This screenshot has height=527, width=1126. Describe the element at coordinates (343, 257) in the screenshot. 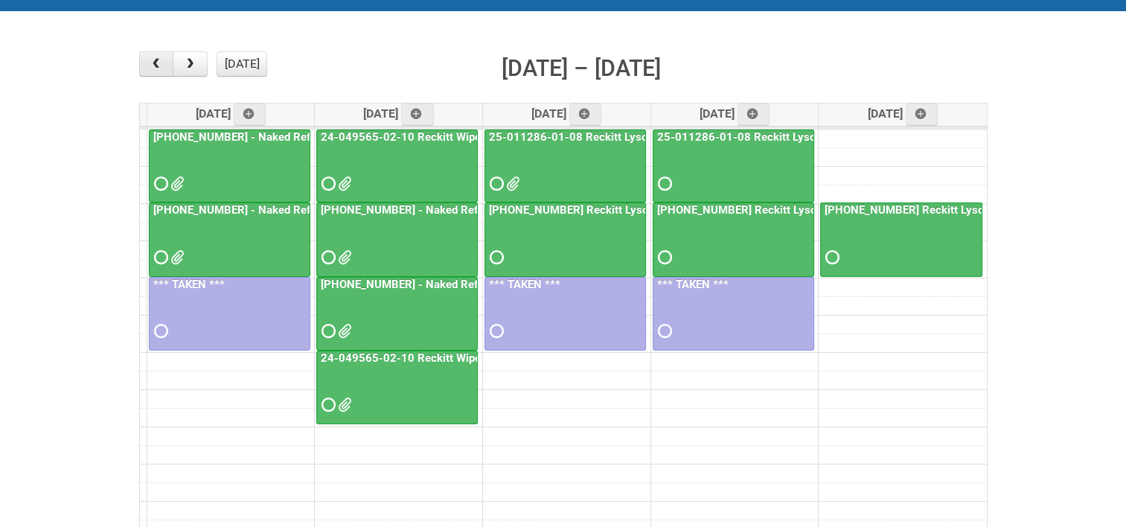

I see `span: MDN - 25-055556-01 LEFTOVERS1.xlsx LION_Mailing2_25-055556-01_LABELS_06Oct25_FIXED.xlsx MOR_M2.xl...` at that location.